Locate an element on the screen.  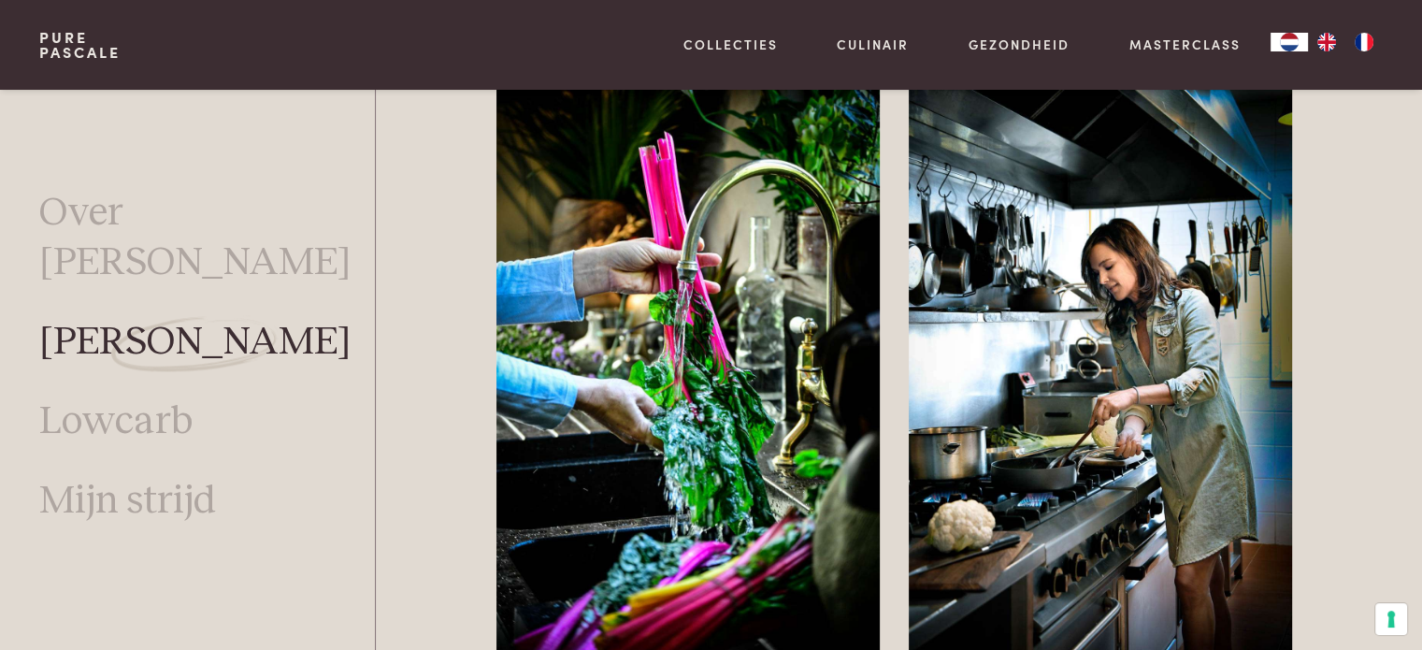
div: Language is located at coordinates (1289, 42).